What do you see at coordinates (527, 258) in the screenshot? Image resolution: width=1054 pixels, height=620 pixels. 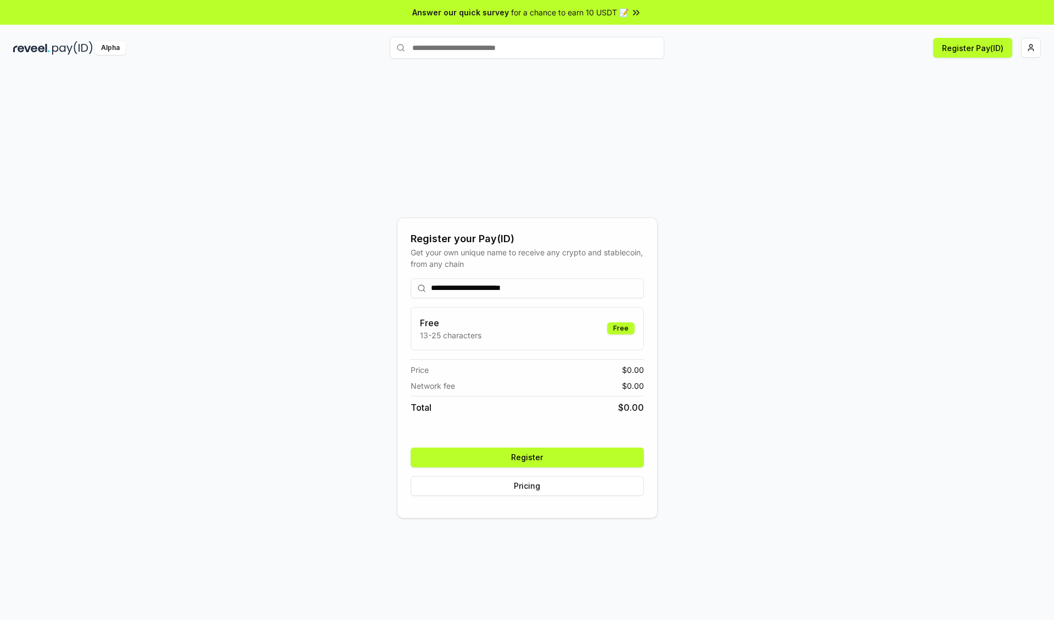 I see `div: Get your own unique name to receive any crypto and stablecoin, from any chain` at bounding box center [527, 258].